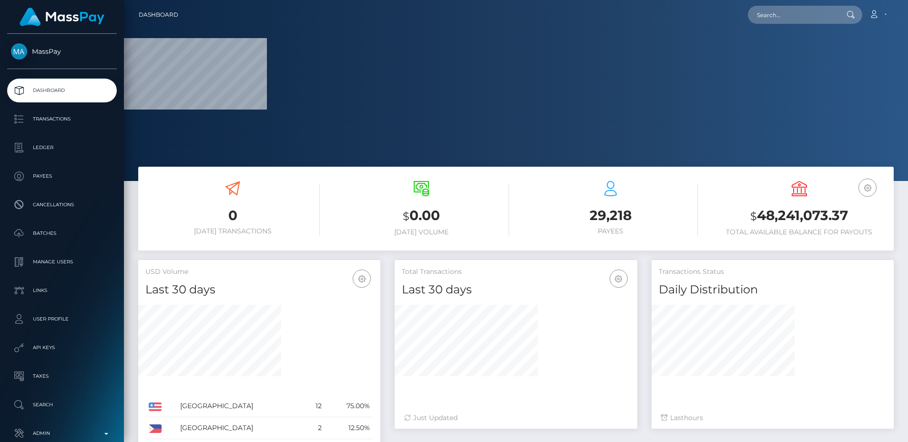 This screenshot has height=442, width=908. What do you see at coordinates (62, 17) in the screenshot?
I see `img: MassPay Logo` at bounding box center [62, 17].